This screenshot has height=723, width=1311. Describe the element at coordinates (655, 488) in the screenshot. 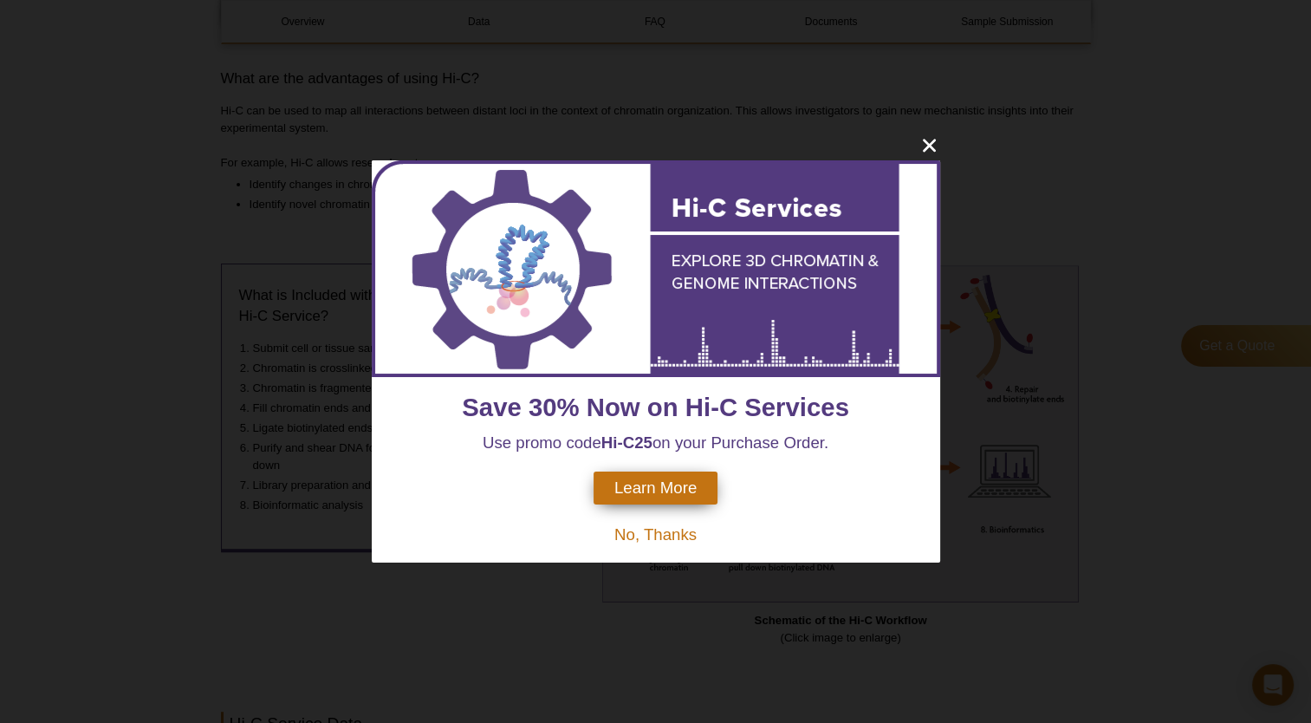

I see `span: Learn More` at that location.